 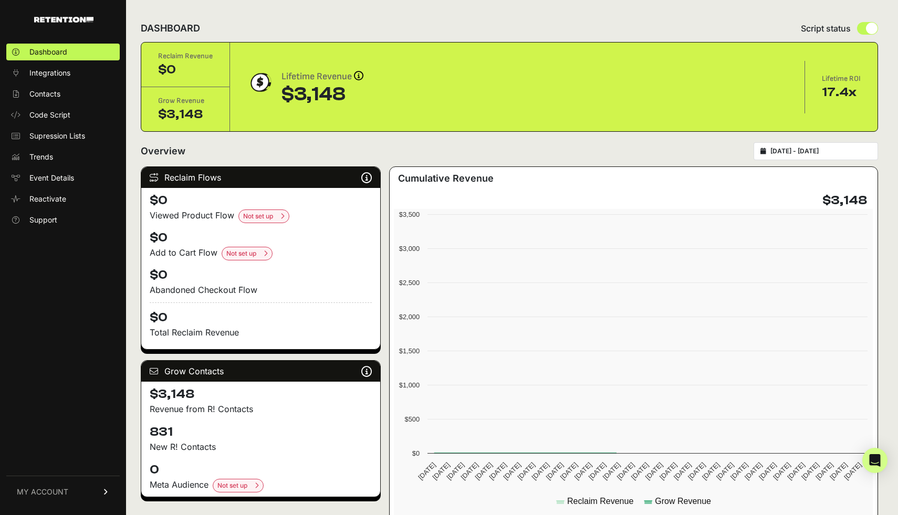 What do you see at coordinates (875, 461) in the screenshot?
I see `div: Open Intercom Messenger` at bounding box center [875, 461].